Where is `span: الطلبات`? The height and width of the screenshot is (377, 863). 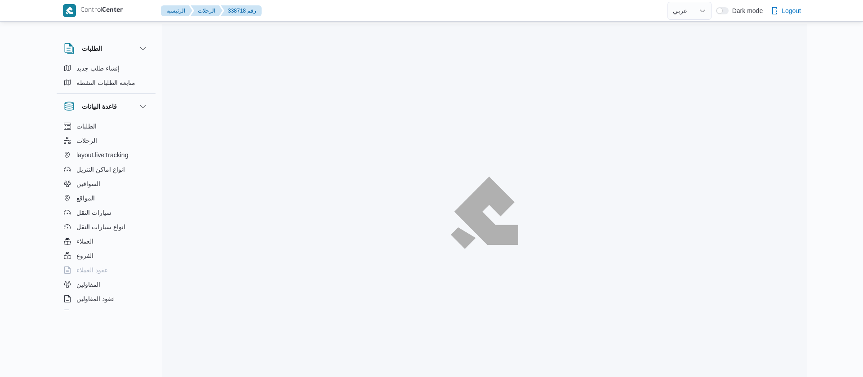
span: الطلبات is located at coordinates (86, 126).